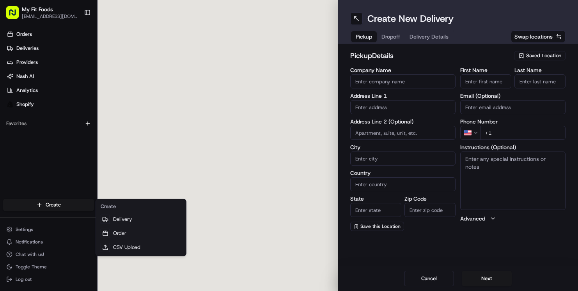  Describe the element at coordinates (485, 81) in the screenshot. I see `input: Enter first name` at that location.